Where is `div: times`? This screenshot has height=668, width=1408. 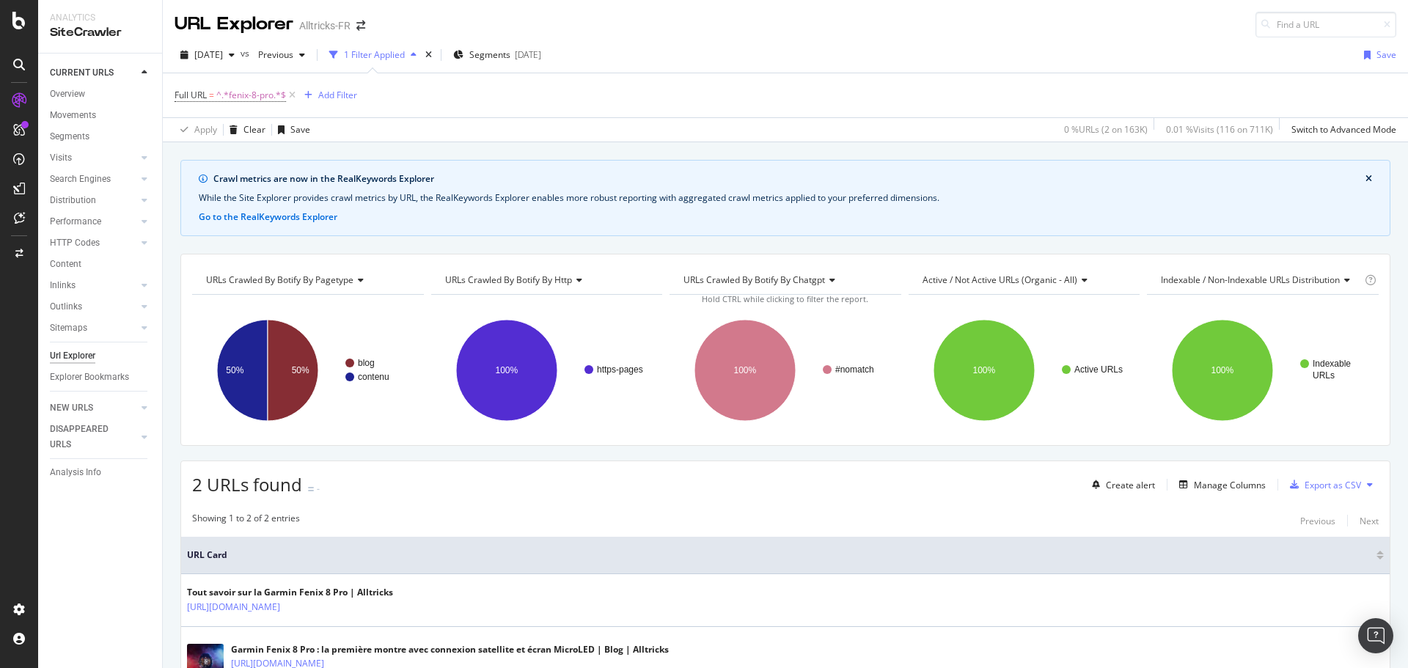
div: times is located at coordinates (428, 55).